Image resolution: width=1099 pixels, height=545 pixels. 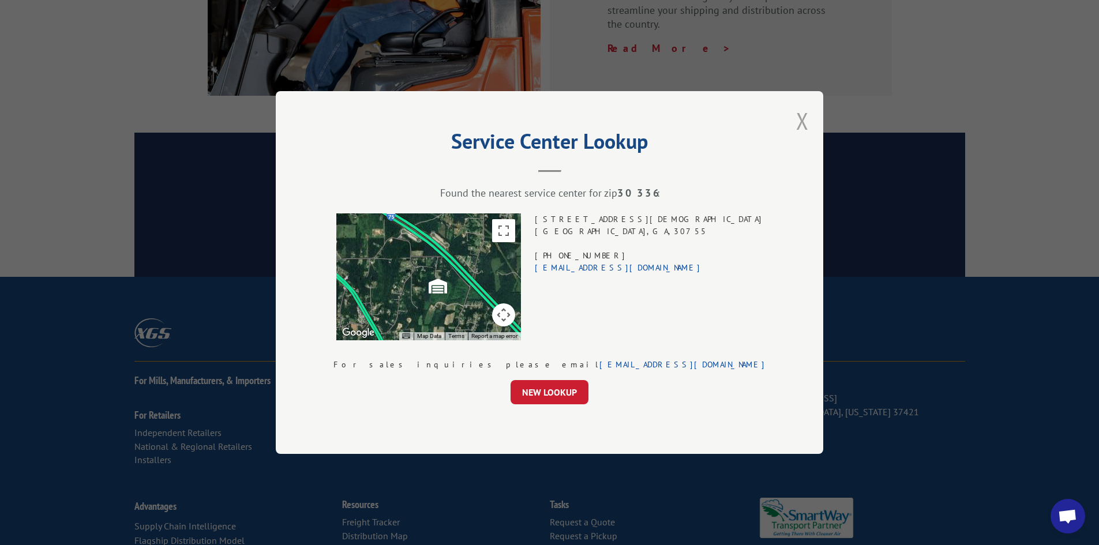 I want to click on a: Open chat, so click(x=1068, y=516).